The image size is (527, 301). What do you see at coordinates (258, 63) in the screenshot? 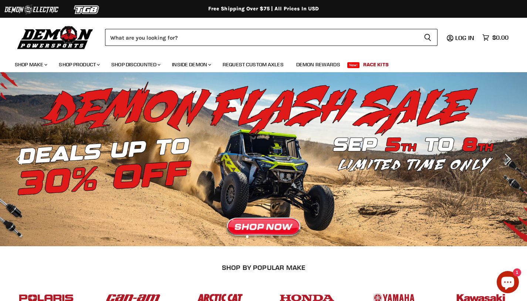
I see `ul: Main menu` at bounding box center [258, 63].